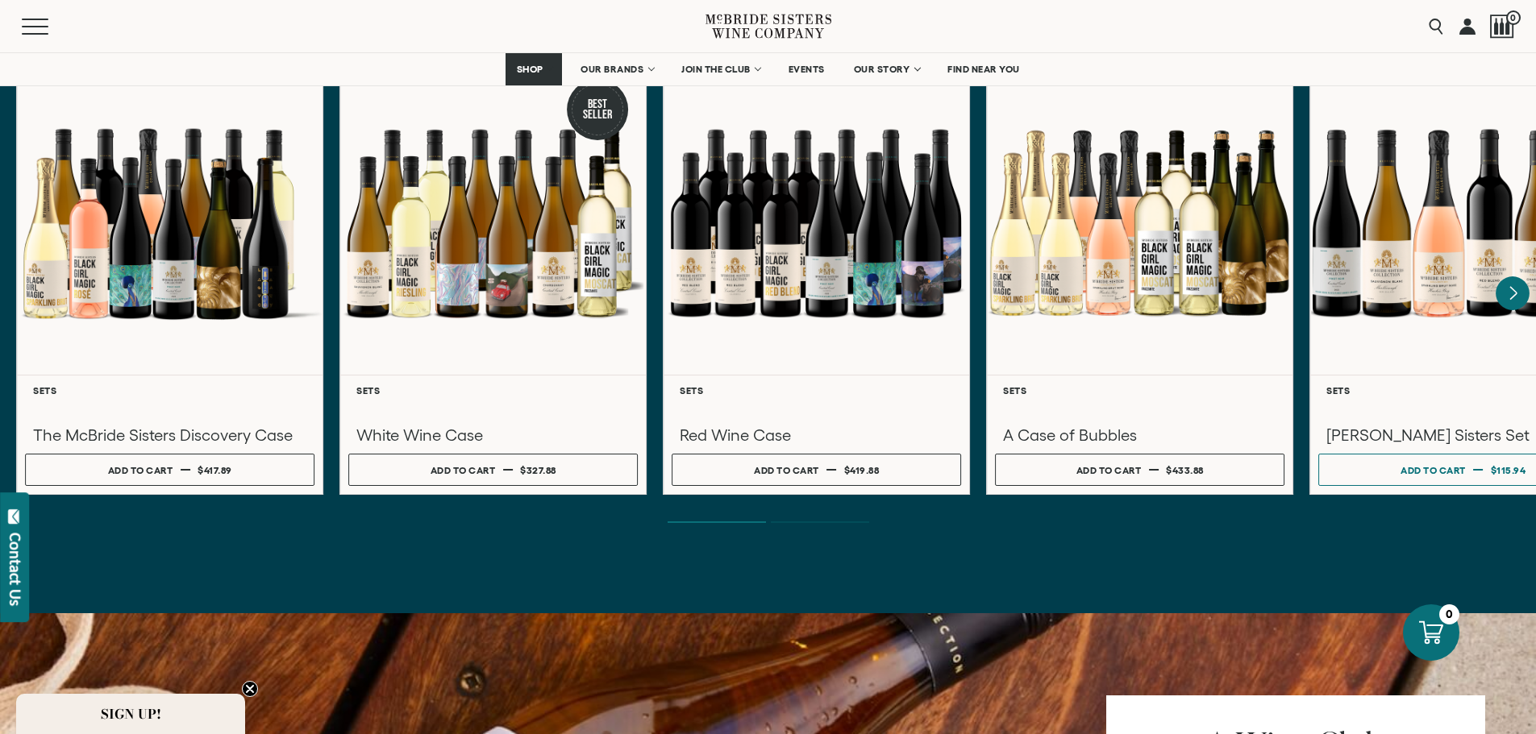 This screenshot has width=1536, height=734. What do you see at coordinates (250, 689) in the screenshot?
I see `button: Close teaser` at bounding box center [250, 689].